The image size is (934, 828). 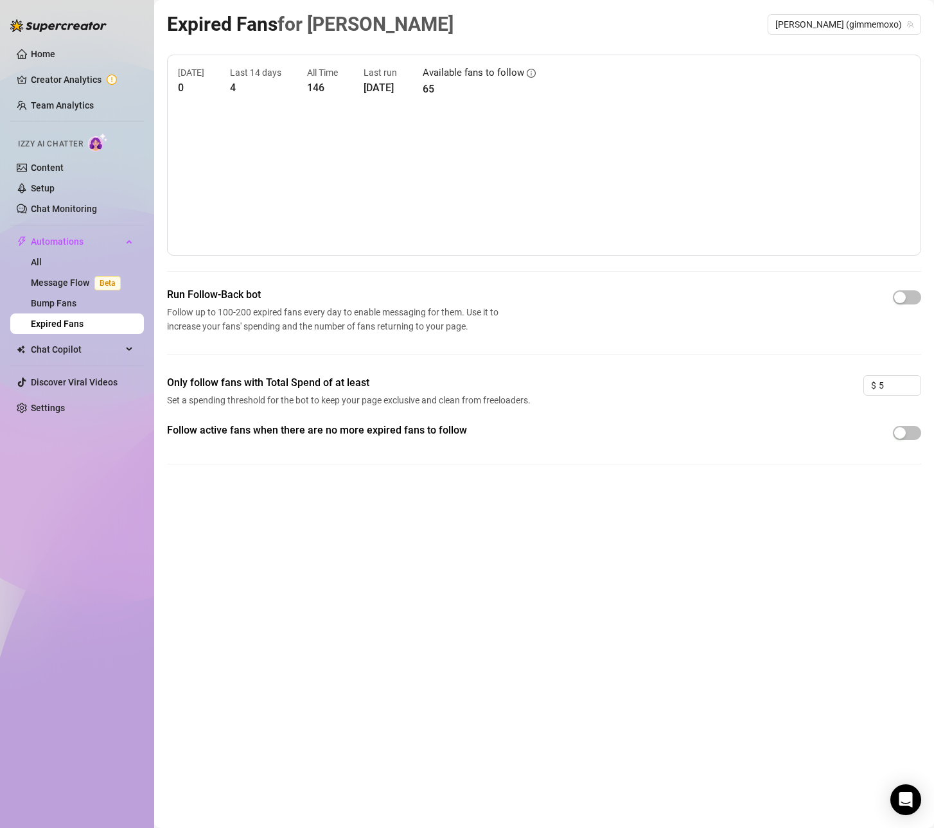 What do you see at coordinates (107, 283) in the screenshot?
I see `span: Beta` at bounding box center [107, 283].